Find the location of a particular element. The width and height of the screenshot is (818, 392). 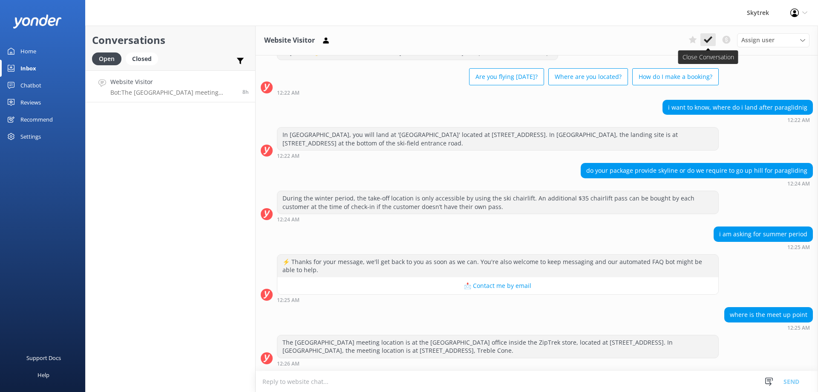

div: Open is located at coordinates (107, 59).